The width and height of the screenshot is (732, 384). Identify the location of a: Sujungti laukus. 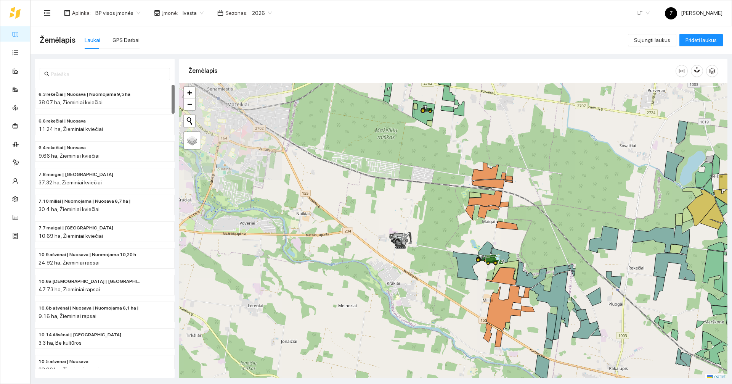
(652, 40).